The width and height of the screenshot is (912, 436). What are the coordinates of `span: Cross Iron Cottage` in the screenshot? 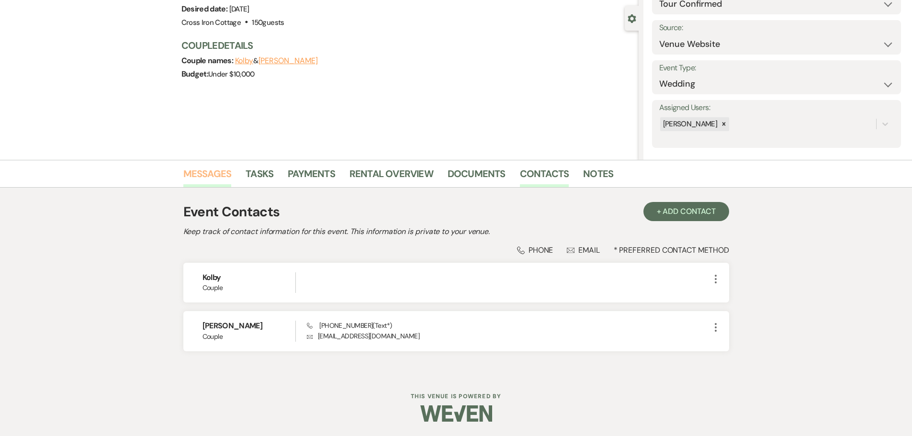 It's located at (211, 23).